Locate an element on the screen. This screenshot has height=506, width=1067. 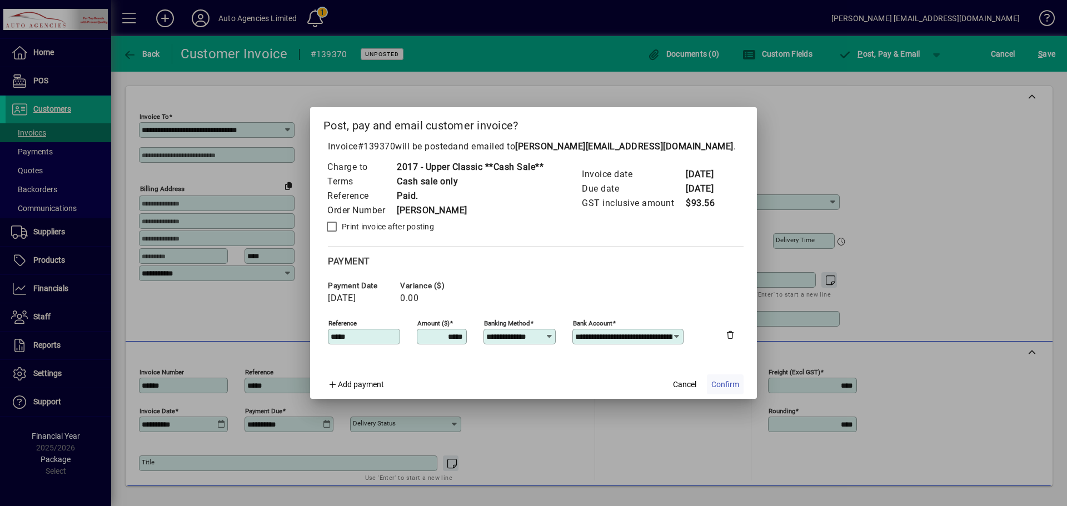
mat-label: Amount ($) is located at coordinates (434, 324).